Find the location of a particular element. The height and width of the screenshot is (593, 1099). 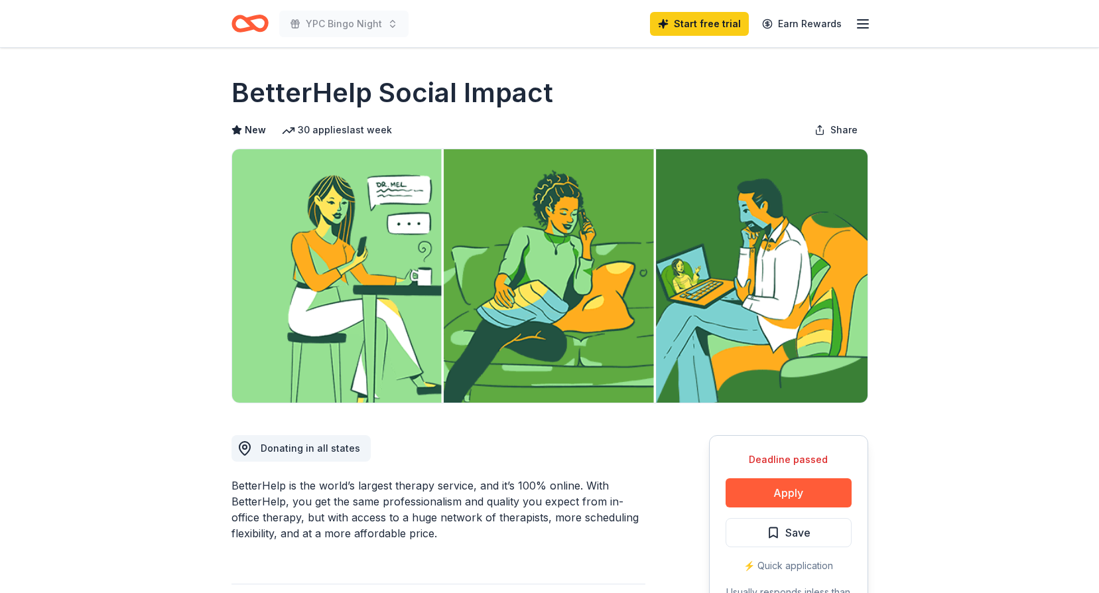

img: Image for BetterHelp Social Impact is located at coordinates (550, 276).